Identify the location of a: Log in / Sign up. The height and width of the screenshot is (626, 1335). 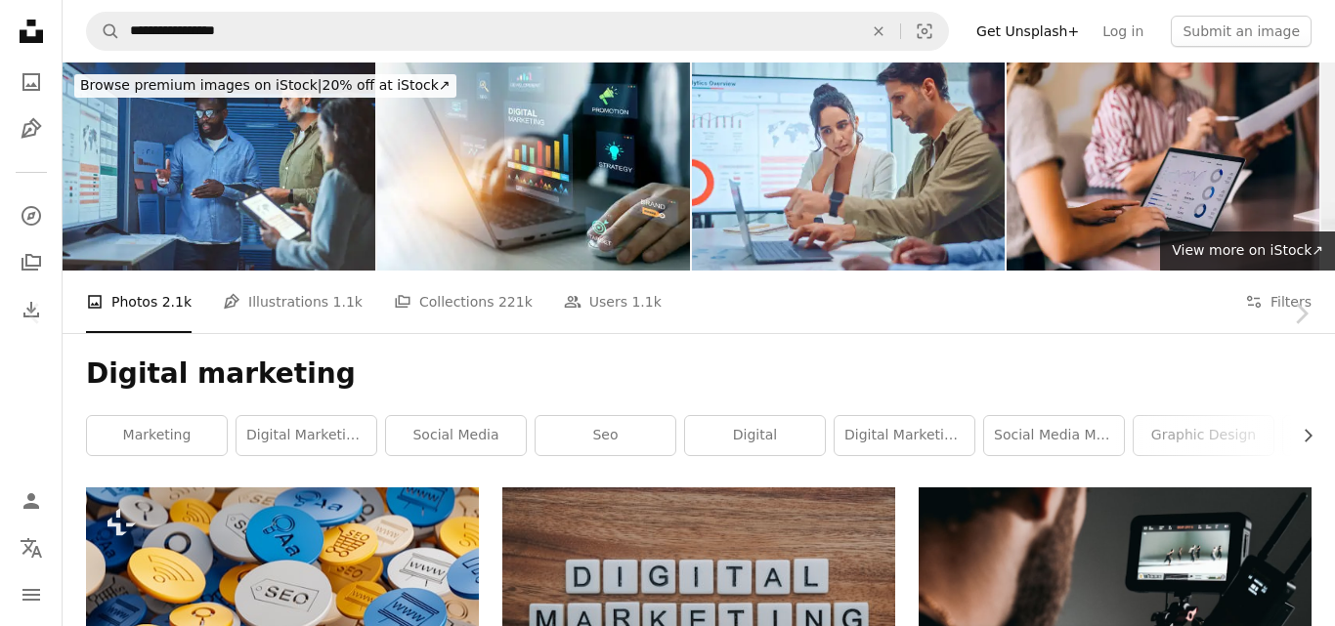
(31, 501).